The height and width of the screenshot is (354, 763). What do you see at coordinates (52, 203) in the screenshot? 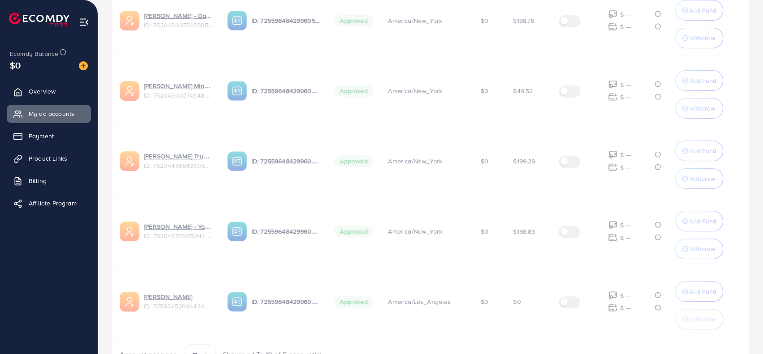
I see `span: Affiliate Program` at bounding box center [52, 203].